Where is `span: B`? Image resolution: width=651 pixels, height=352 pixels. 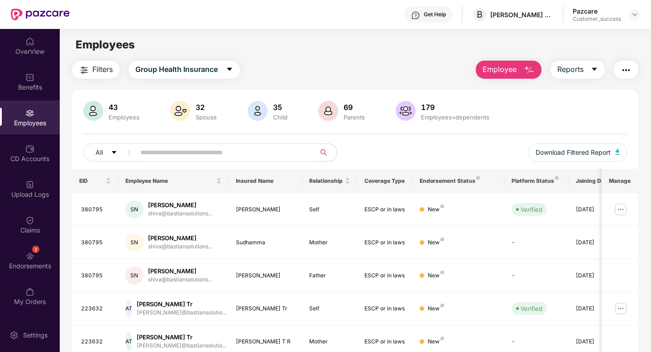
span: B is located at coordinates (480, 14).